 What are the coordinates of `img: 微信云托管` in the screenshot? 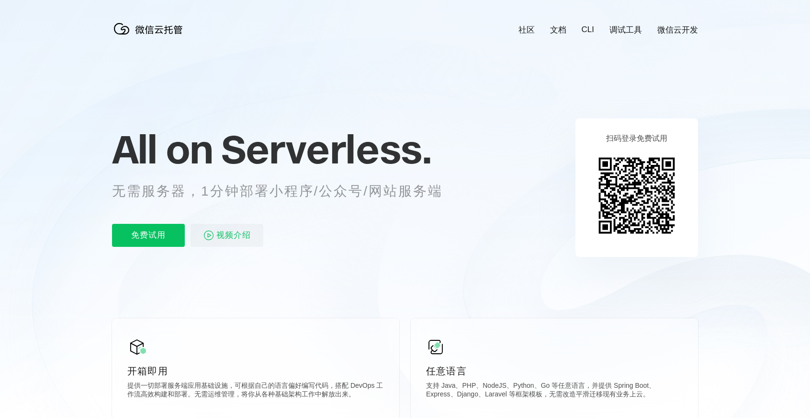 It's located at (150, 29).